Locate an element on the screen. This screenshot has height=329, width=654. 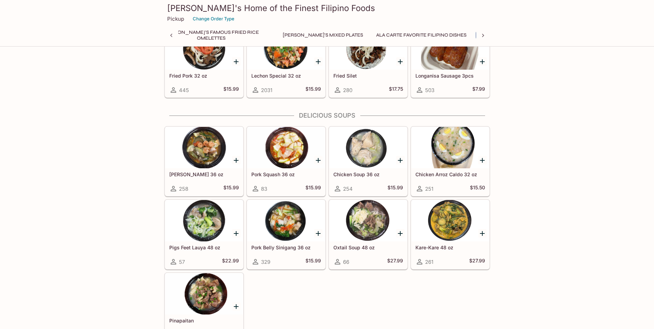
a: Pork Squash 36 oz83$15.99 is located at coordinates (286, 161).